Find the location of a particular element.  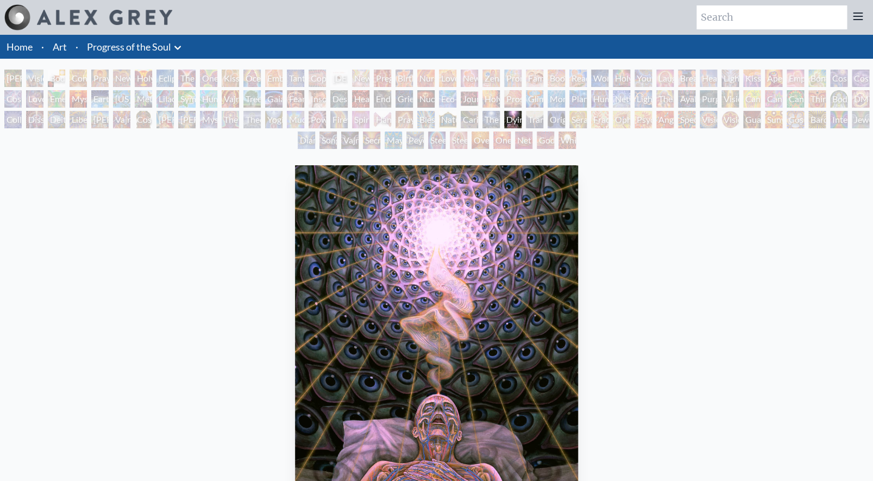

div: Endarkenment is located at coordinates (382, 99).